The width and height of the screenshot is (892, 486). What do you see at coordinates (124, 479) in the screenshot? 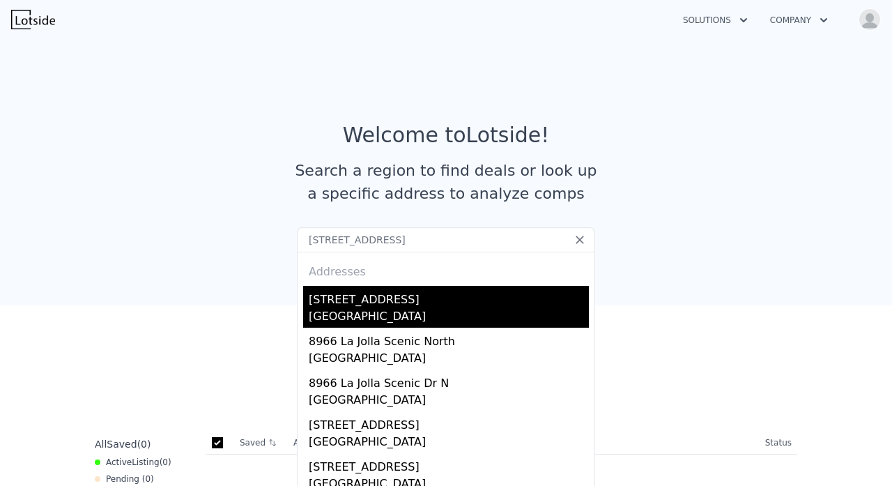
I see `div: Pending ( 0 )` at bounding box center [124, 479].